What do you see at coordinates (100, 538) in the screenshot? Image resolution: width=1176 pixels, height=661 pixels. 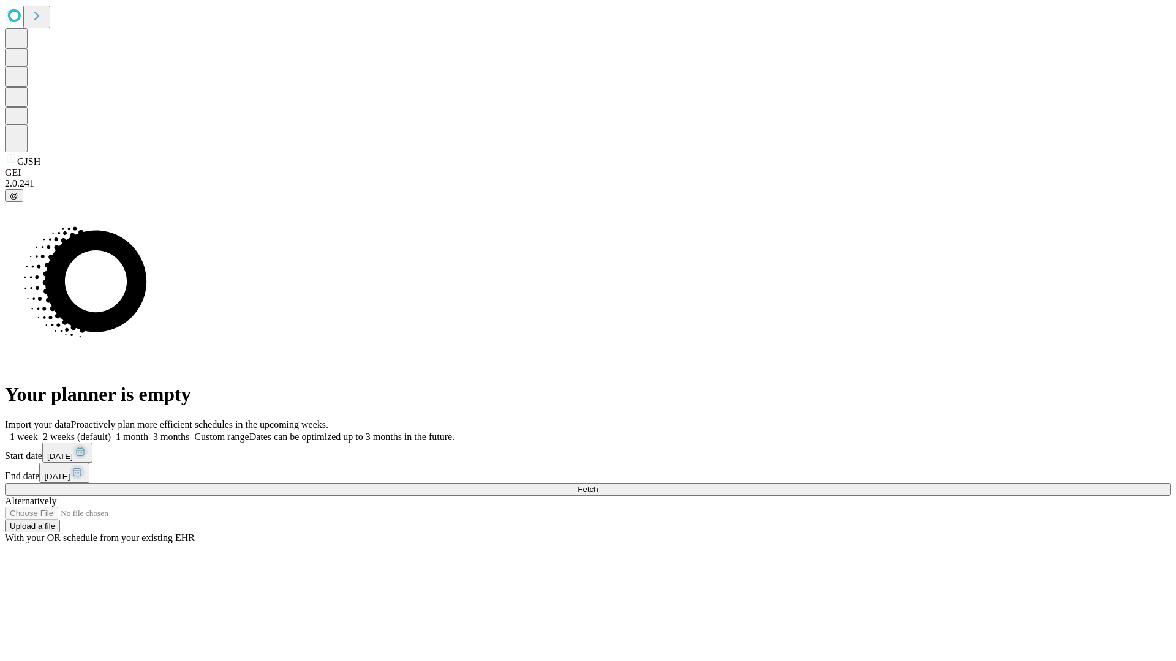 I see `span: With your OR schedule from your existing EHR` at bounding box center [100, 538].